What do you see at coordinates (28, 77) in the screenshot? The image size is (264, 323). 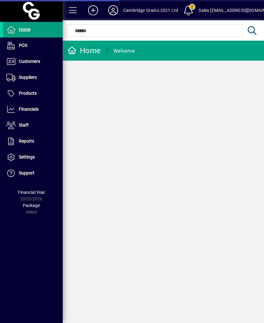 I see `span: Suppliers` at bounding box center [28, 77].